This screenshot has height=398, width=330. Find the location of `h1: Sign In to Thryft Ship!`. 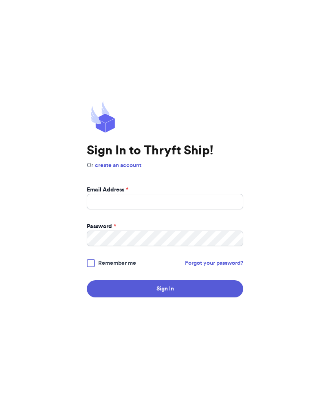

h1: Sign In to Thryft Ship! is located at coordinates (165, 151).